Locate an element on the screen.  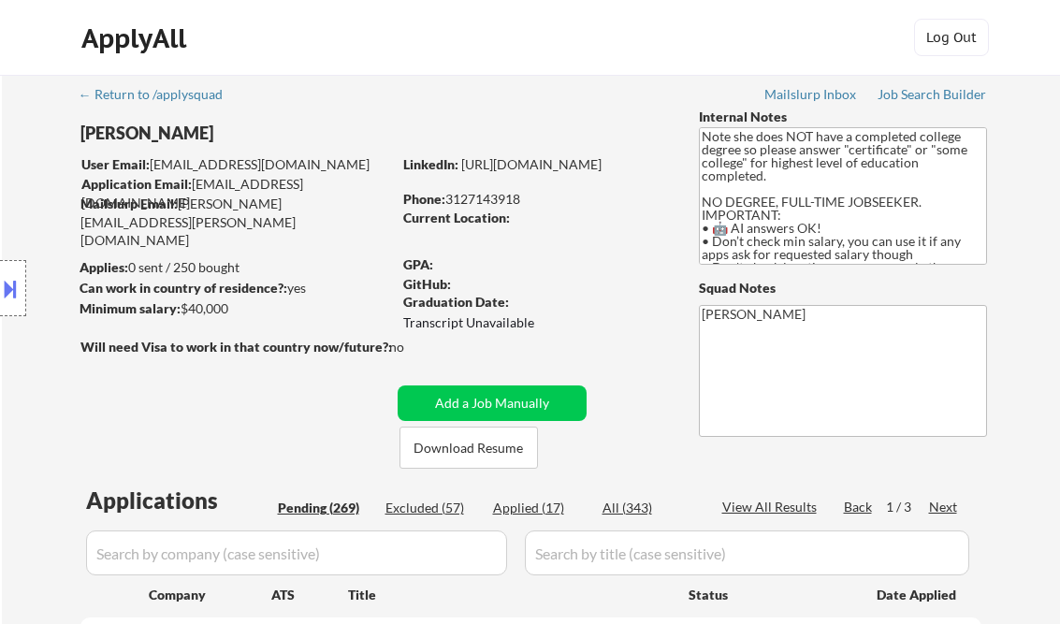
div: Job Search Builder is located at coordinates (932, 94).